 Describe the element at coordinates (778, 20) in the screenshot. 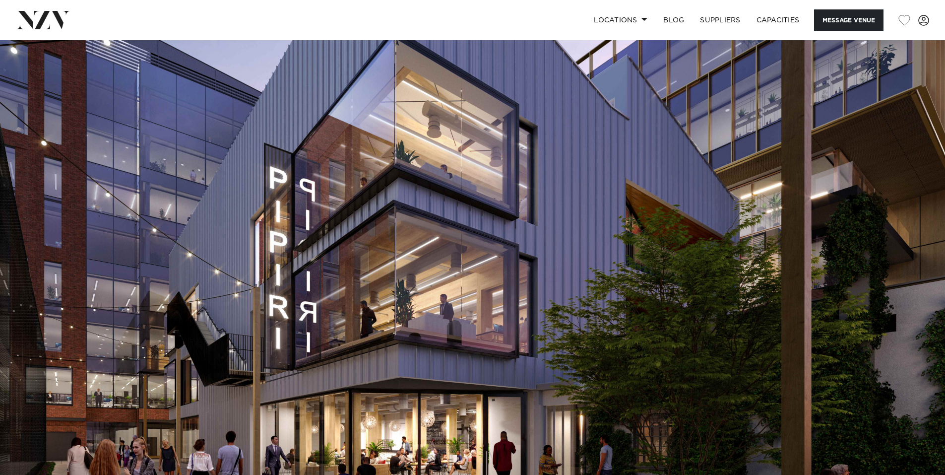

I see `a: Capacities` at that location.